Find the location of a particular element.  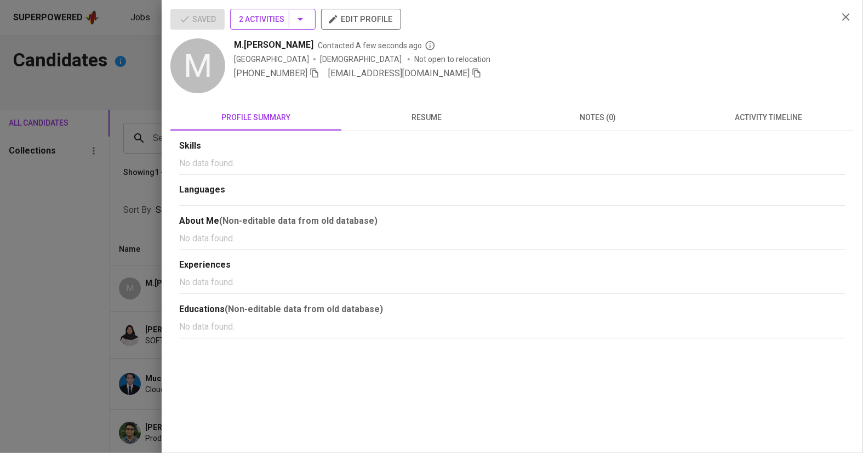

button: 2 Activities is located at coordinates (273, 19).